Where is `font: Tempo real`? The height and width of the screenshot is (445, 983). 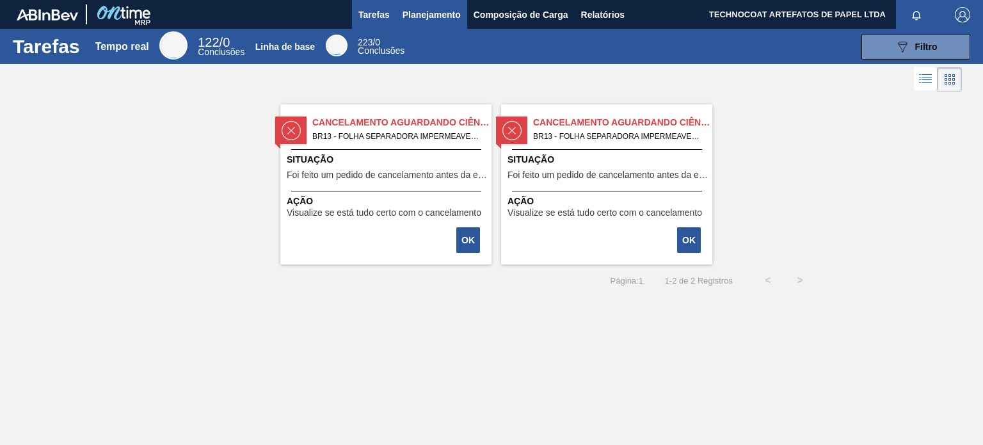 font: Tempo real is located at coordinates (122, 46).